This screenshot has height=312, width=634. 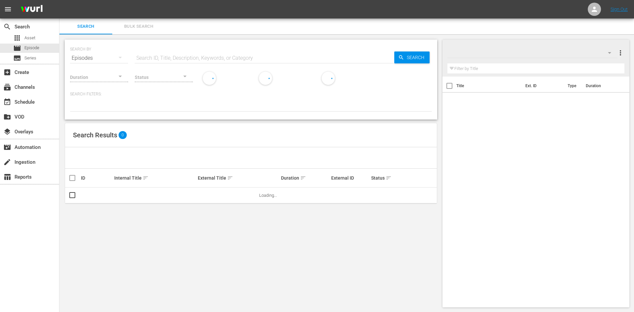 What do you see at coordinates (96, 178) in the screenshot?
I see `div: ID` at bounding box center [96, 178].